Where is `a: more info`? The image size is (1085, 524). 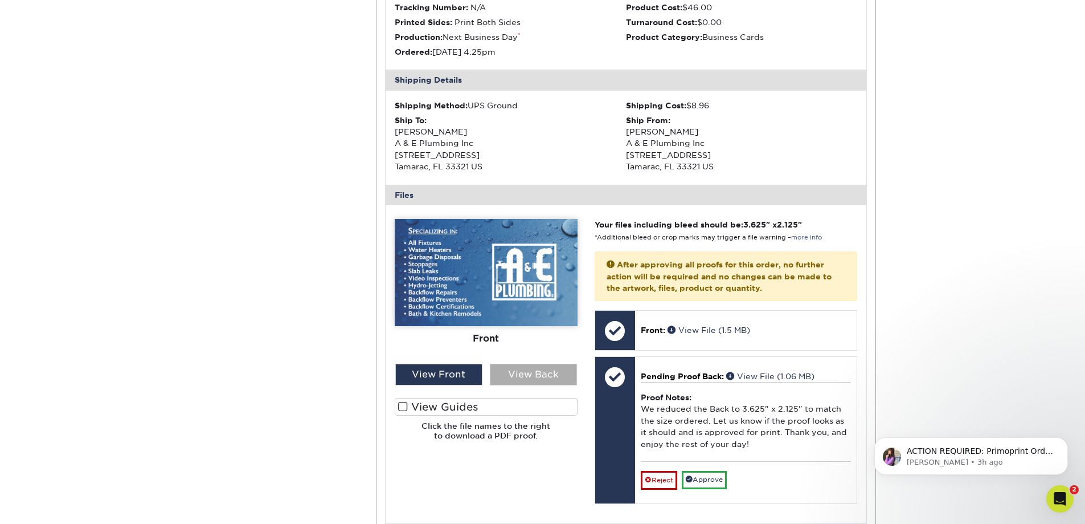
a: more info is located at coordinates (807, 237).